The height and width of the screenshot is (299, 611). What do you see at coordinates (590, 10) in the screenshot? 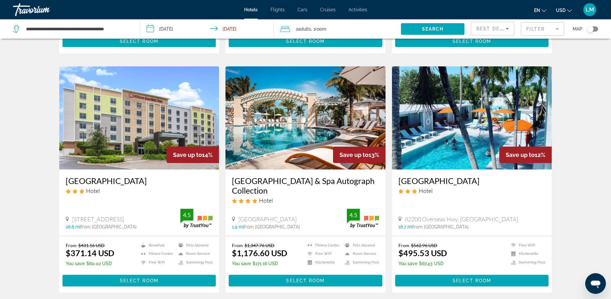
I see `span: LM` at bounding box center [590, 10].